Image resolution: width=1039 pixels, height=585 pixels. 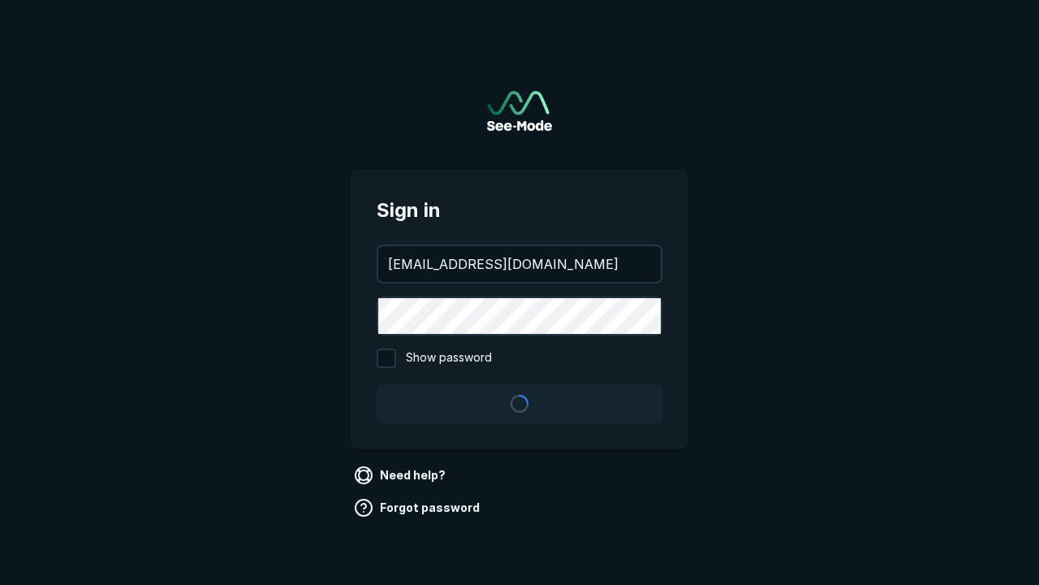 I want to click on span: Sign in, so click(x=520, y=210).